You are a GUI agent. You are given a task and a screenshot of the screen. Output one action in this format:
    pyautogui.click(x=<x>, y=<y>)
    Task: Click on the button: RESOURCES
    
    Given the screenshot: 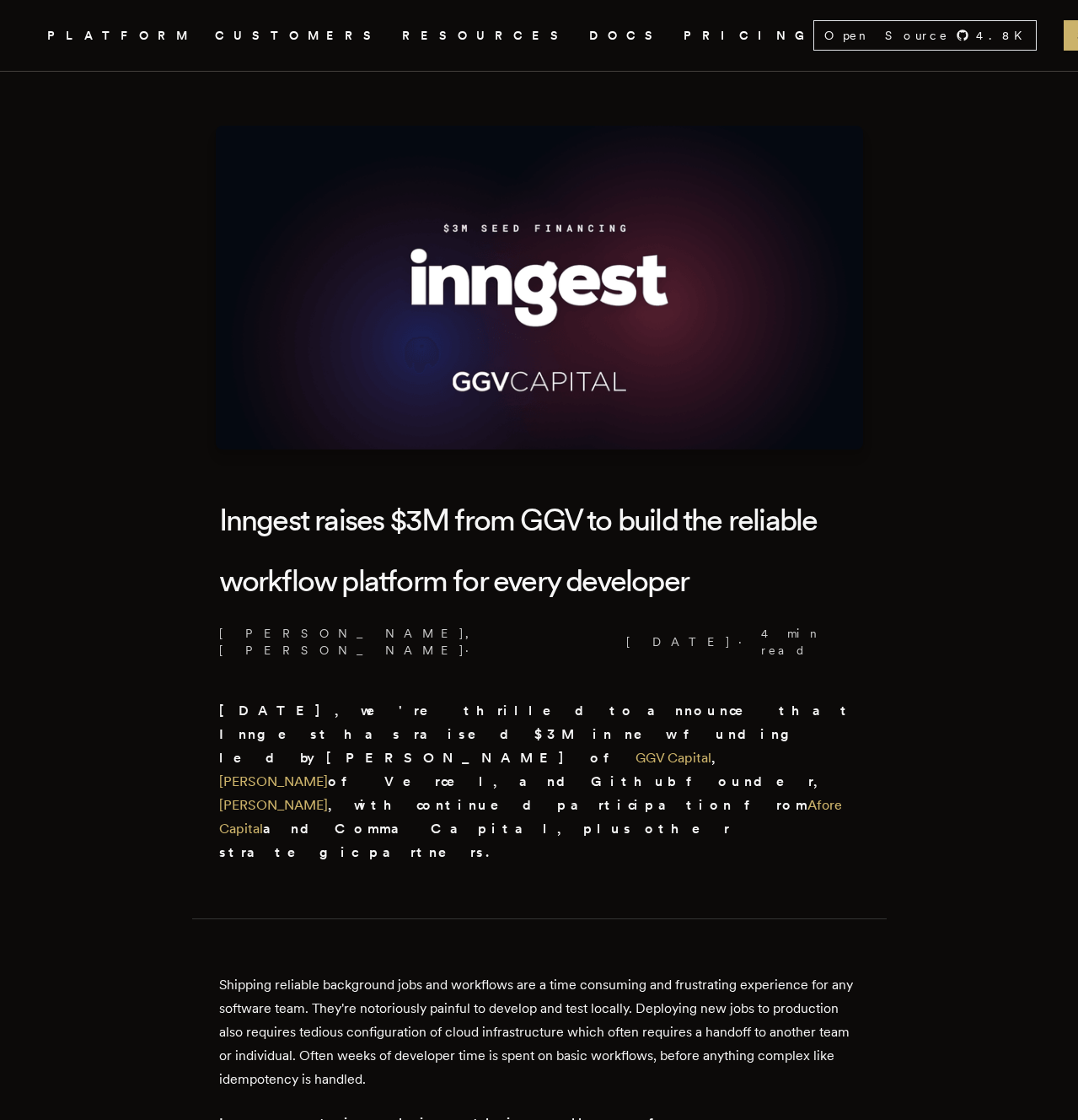 What is the action you would take?
    pyautogui.click(x=485, y=36)
    